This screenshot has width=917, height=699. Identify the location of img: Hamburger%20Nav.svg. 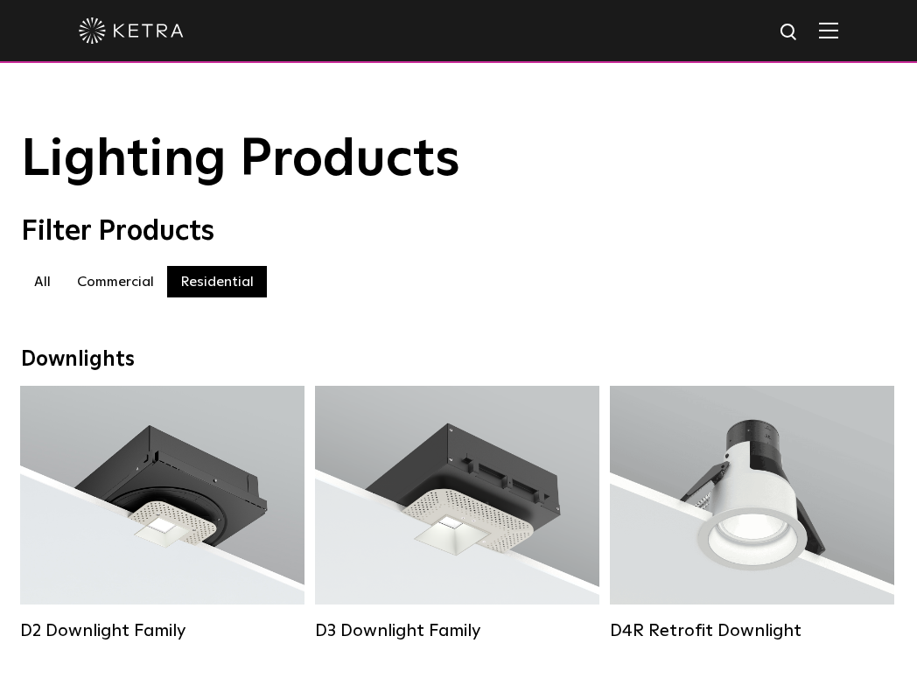
(828, 30).